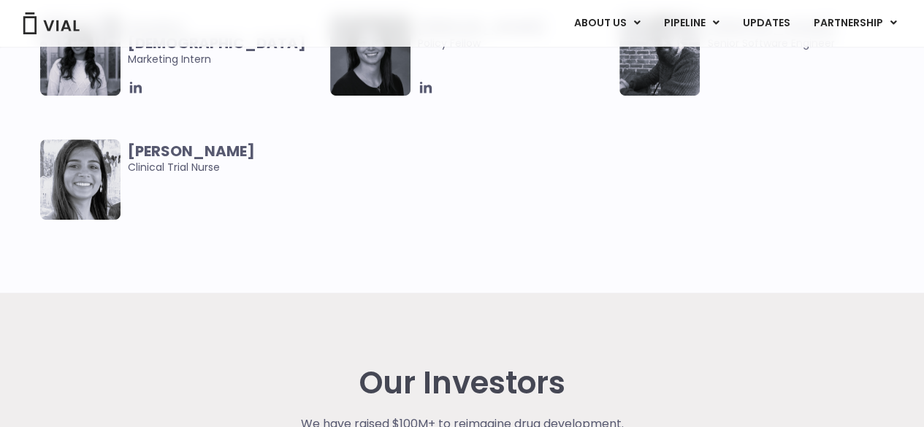 The width and height of the screenshot is (924, 427). Describe the element at coordinates (855, 23) in the screenshot. I see `a: PARTNERSHIPMenu Toggle` at that location.